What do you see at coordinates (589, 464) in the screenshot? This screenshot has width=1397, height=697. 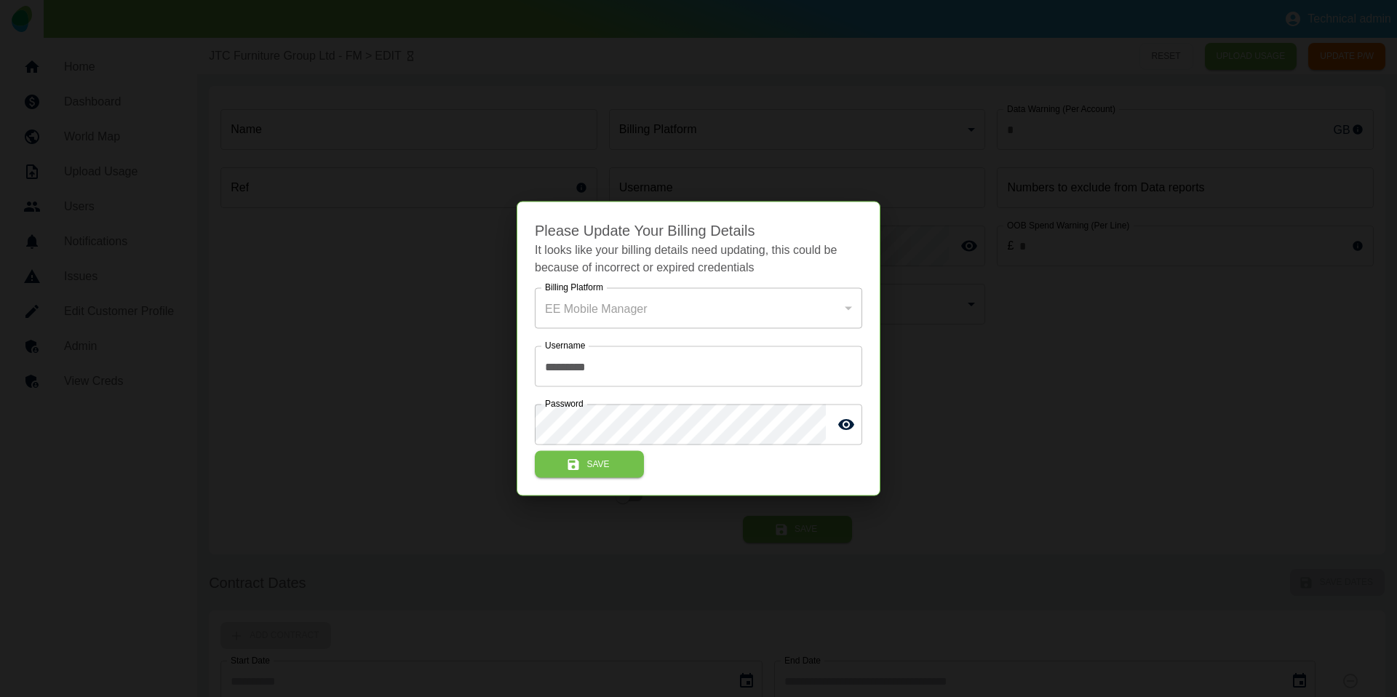 I see `button: Save` at bounding box center [589, 464].